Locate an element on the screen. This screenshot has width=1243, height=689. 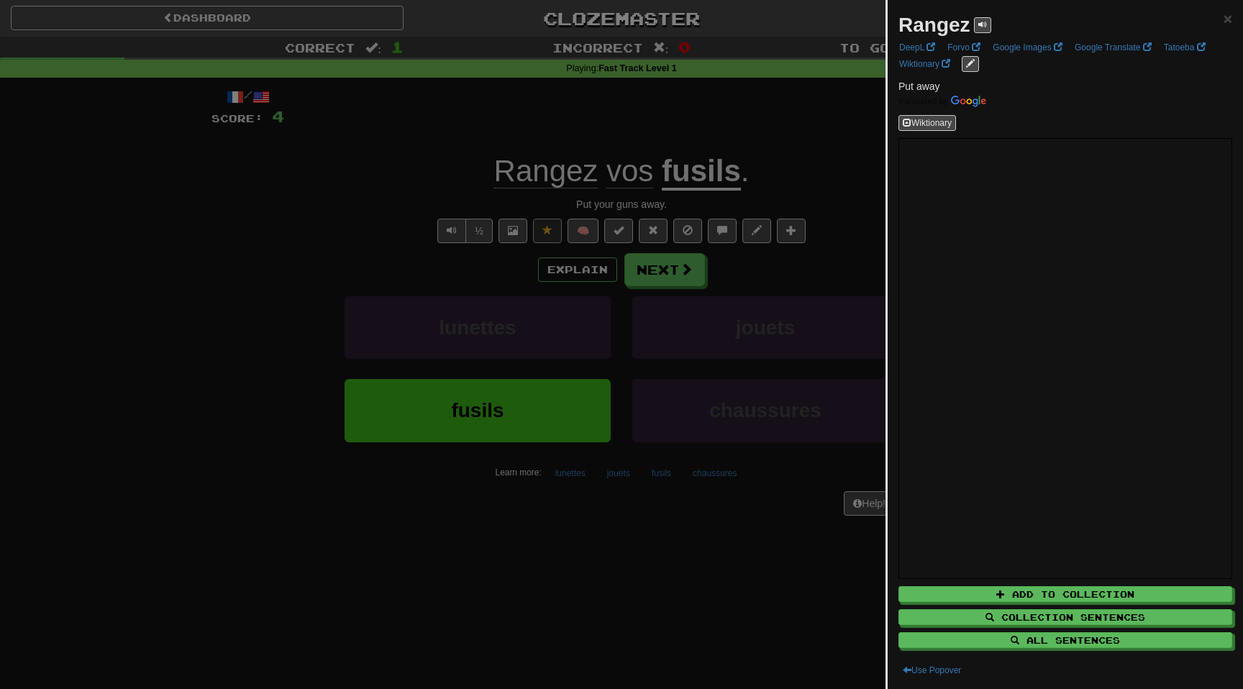
button: All Sentences is located at coordinates (1066, 640).